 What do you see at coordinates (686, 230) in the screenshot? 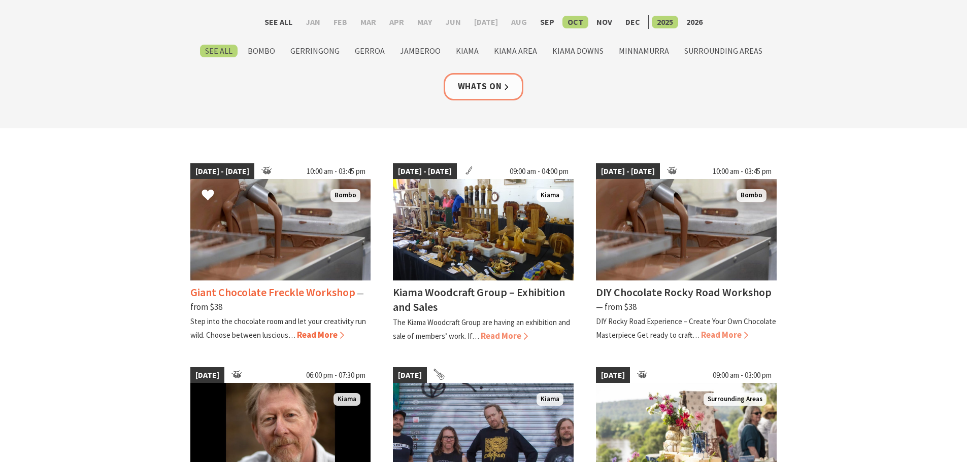
I see `img: Chocolate Production. The Treat Factory` at bounding box center [686, 230].